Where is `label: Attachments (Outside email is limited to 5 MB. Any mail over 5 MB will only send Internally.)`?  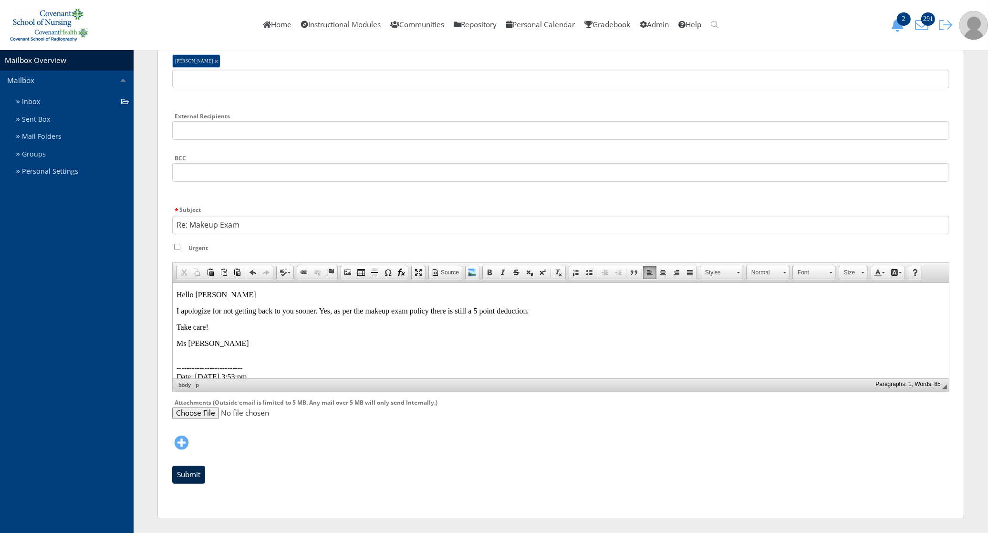
label: Attachments (Outside email is limited to 5 MB. Any mail over 5 MB will only send Internally.) is located at coordinates (306, 403).